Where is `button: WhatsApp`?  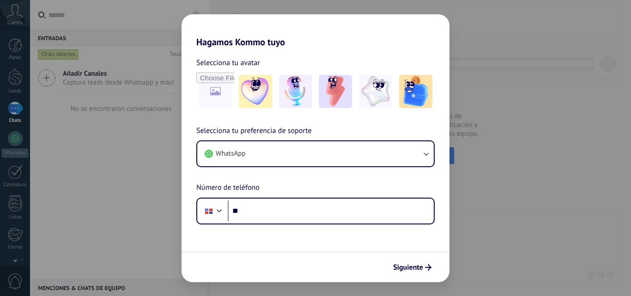 button: WhatsApp is located at coordinates (316, 154).